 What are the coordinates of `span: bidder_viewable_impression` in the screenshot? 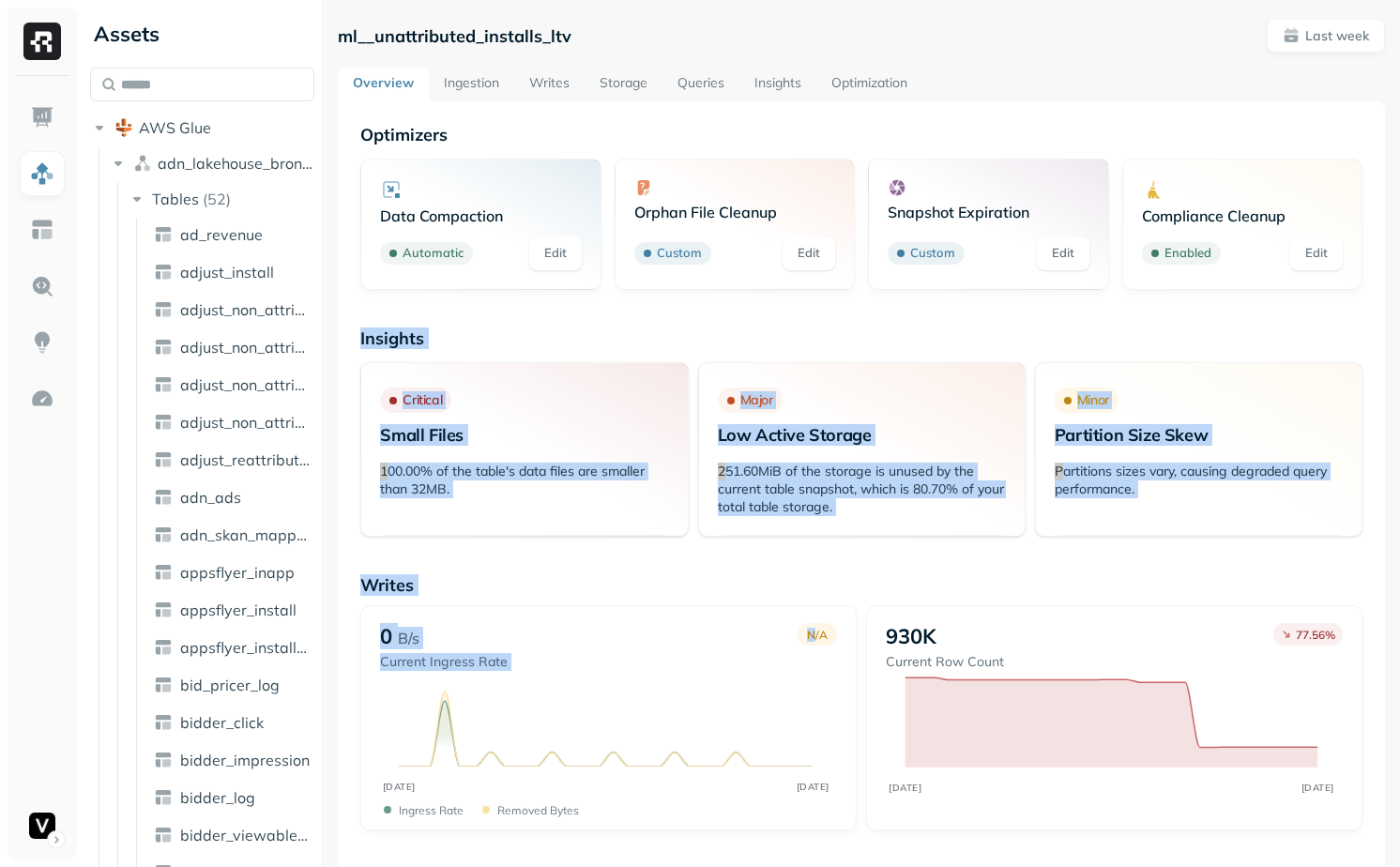 It's located at (245, 835).